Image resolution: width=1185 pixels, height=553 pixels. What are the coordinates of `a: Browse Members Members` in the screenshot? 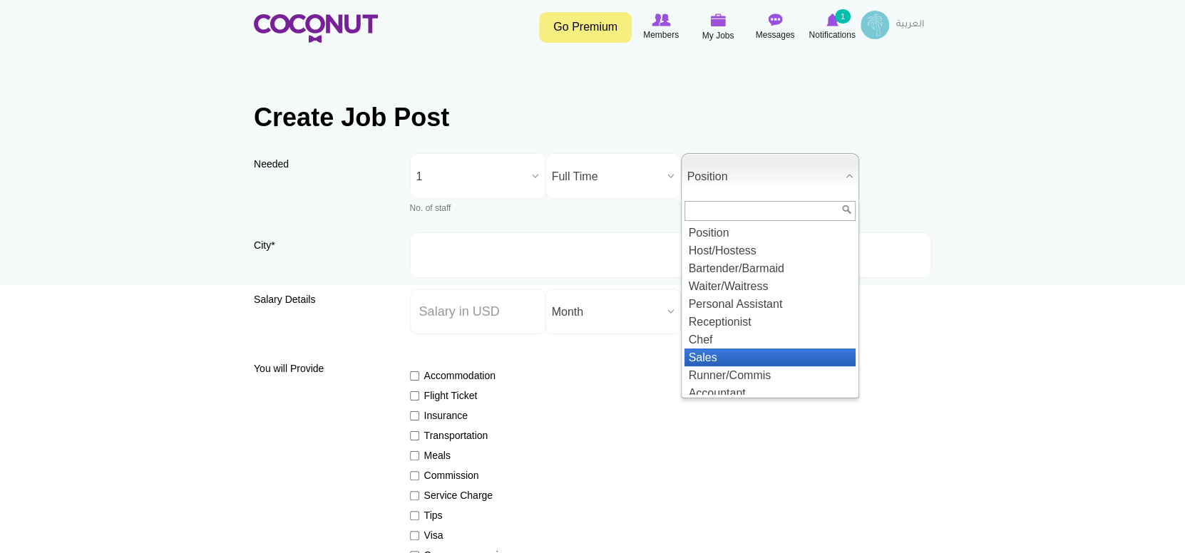 It's located at (661, 27).